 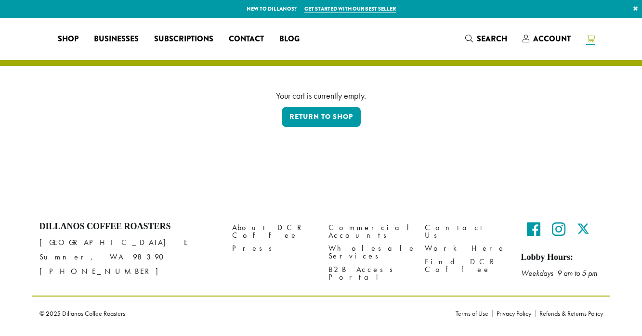 What do you see at coordinates (116, 39) in the screenshot?
I see `span: Businesses` at bounding box center [116, 39].